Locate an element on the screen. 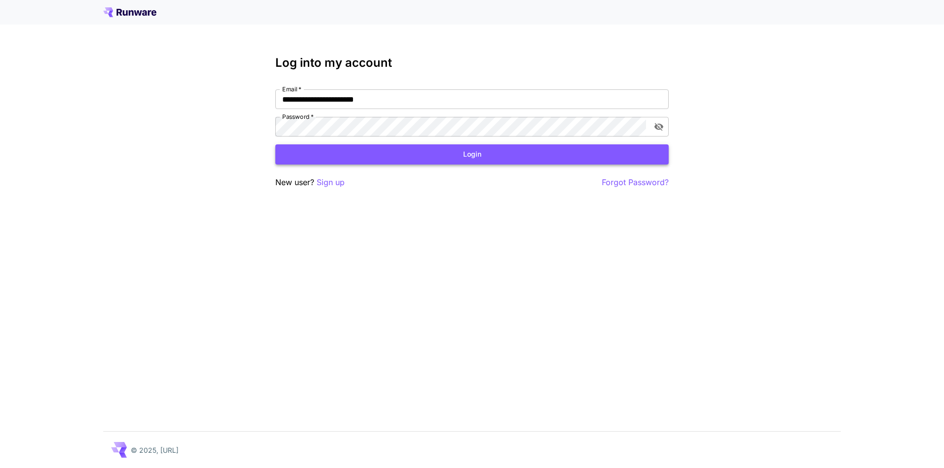 The height and width of the screenshot is (468, 944). p: Sign up is located at coordinates (330, 182).